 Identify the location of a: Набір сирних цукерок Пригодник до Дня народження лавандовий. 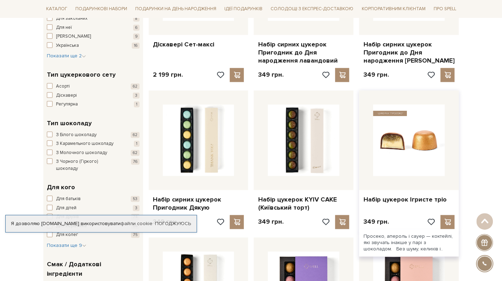
(303, 53).